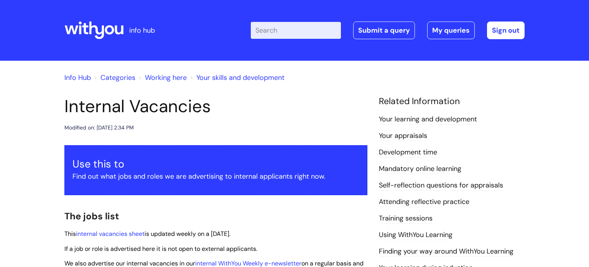 The height and width of the screenshot is (267, 589). What do you see at coordinates (451, 30) in the screenshot?
I see `a: My queries` at bounding box center [451, 30].